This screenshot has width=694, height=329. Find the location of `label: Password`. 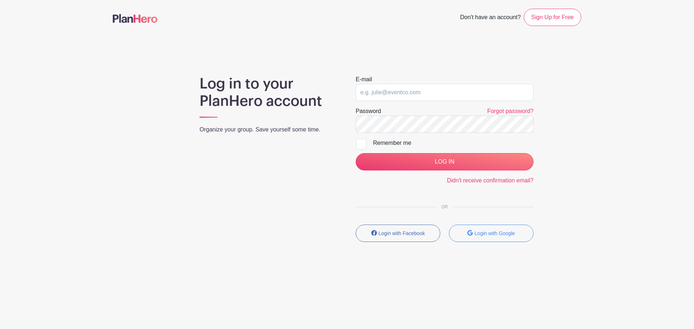

label: Password is located at coordinates (368, 111).